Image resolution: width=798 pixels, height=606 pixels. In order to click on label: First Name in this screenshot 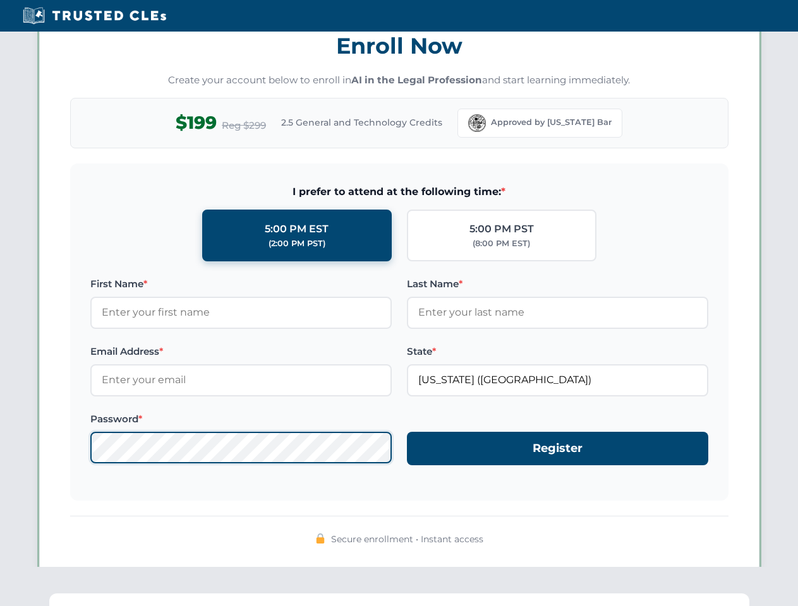, I will do `click(241, 284)`.